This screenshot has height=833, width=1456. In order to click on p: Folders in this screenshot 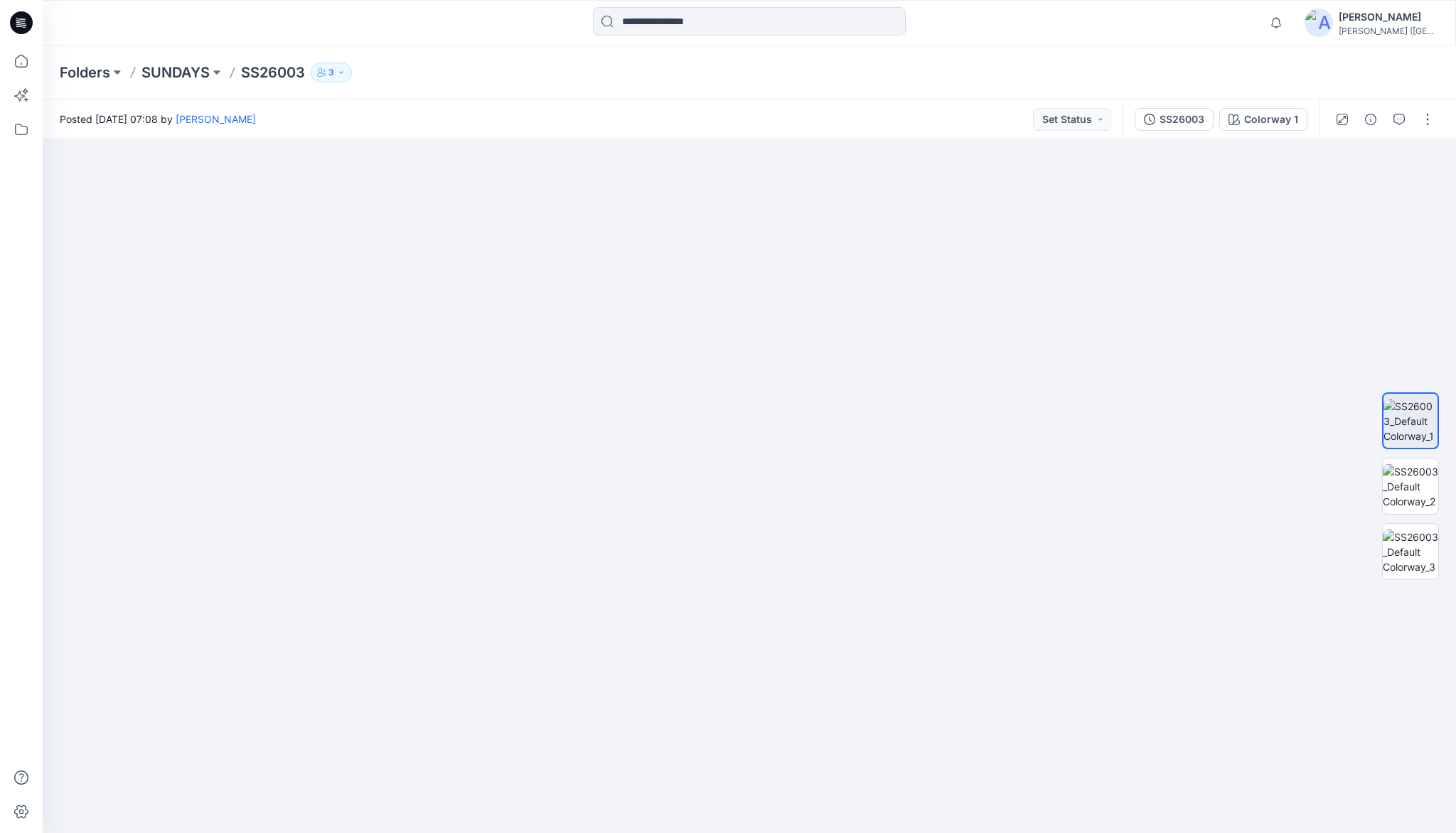, I will do `click(85, 73)`.